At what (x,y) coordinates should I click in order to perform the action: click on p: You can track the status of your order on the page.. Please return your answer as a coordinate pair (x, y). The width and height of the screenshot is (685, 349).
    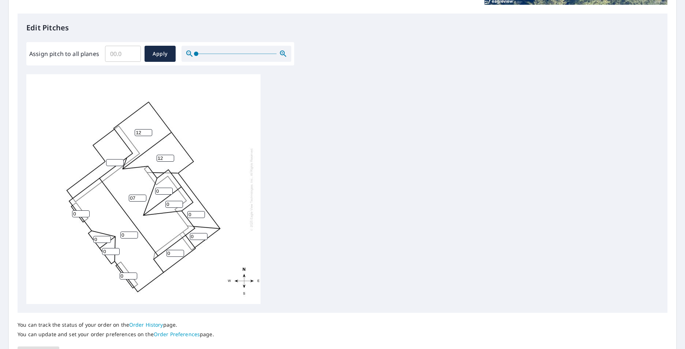
    Looking at the image, I should click on (116, 325).